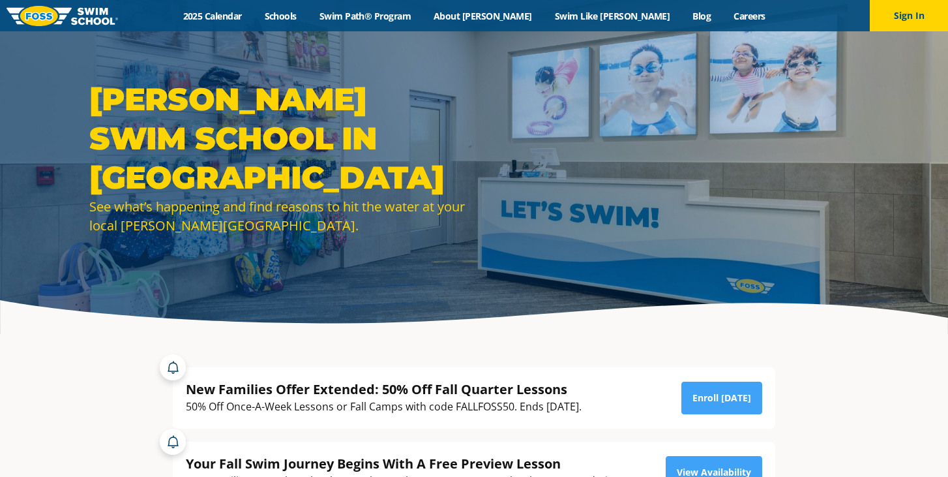 This screenshot has height=477, width=948. Describe the element at coordinates (702, 16) in the screenshot. I see `a: Blog` at that location.